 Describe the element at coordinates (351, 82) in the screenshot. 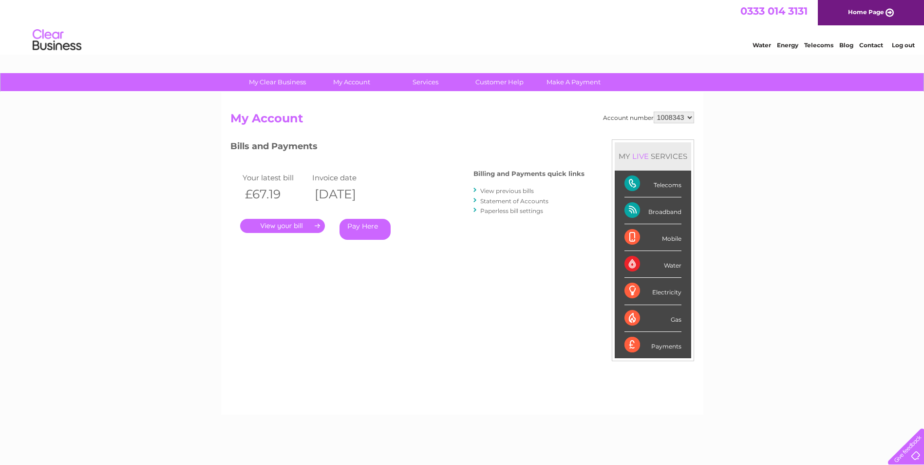

I see `a: My Account` at that location.